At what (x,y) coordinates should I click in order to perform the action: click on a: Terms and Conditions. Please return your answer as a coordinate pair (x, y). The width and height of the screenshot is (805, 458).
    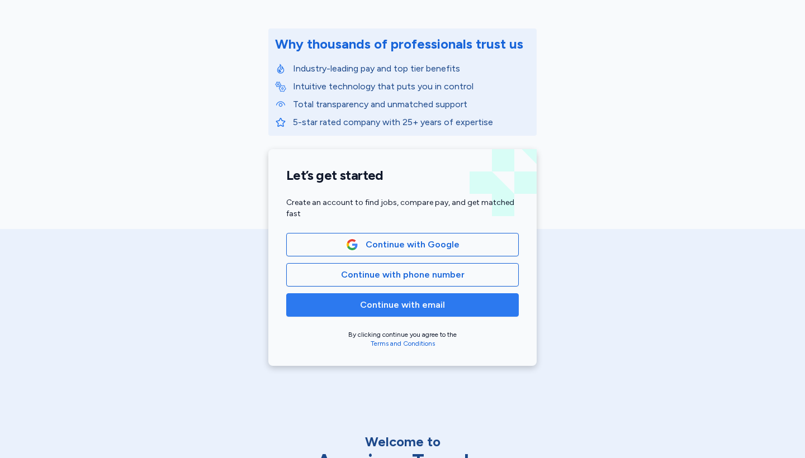
    Looking at the image, I should click on (403, 344).